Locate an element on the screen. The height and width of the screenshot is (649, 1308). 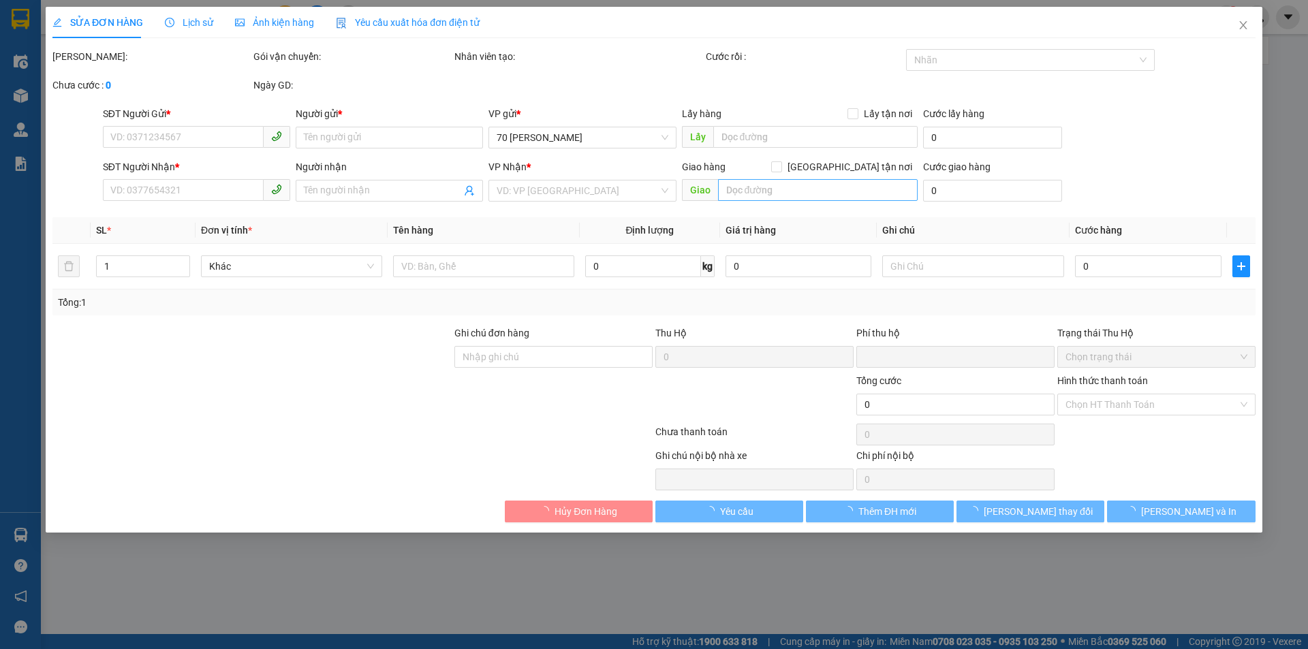
span: Lấy is located at coordinates (697, 137).